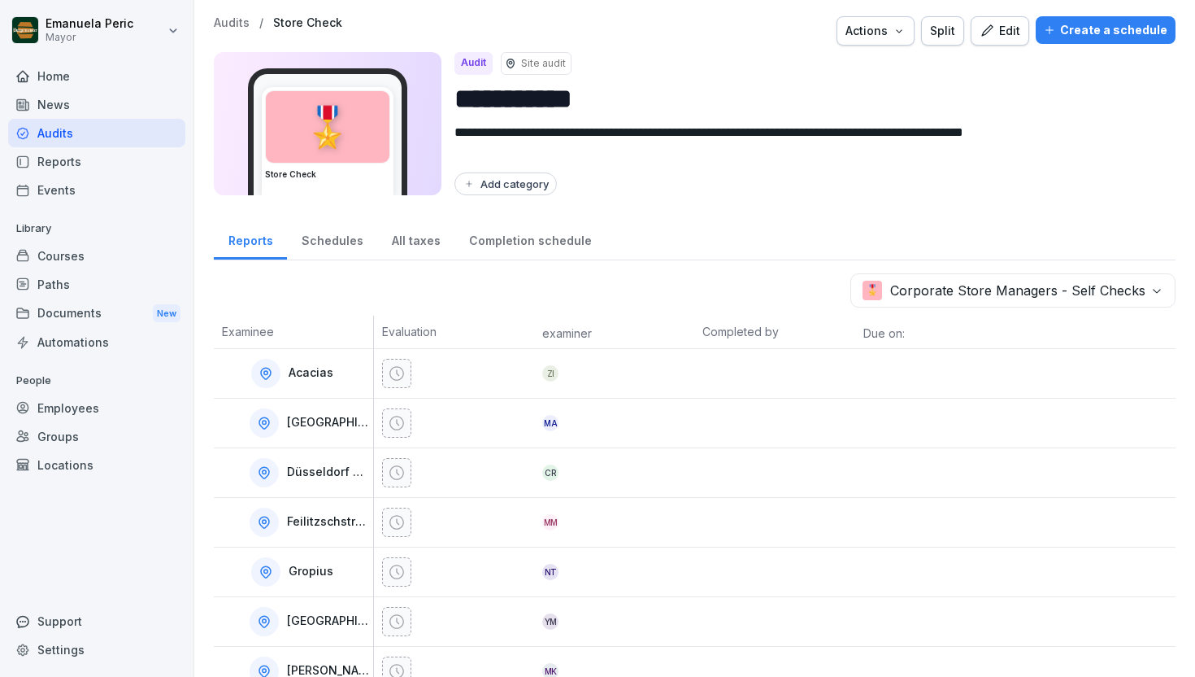 This screenshot has width=1195, height=677. I want to click on font: Audit, so click(473, 62).